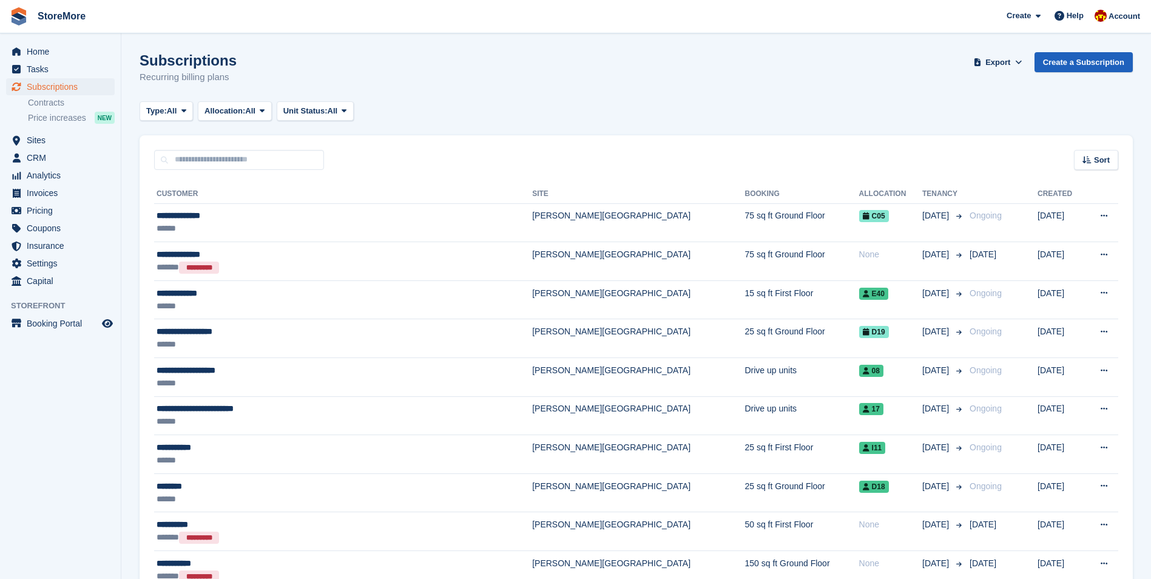  I want to click on button: Export, so click(998, 62).